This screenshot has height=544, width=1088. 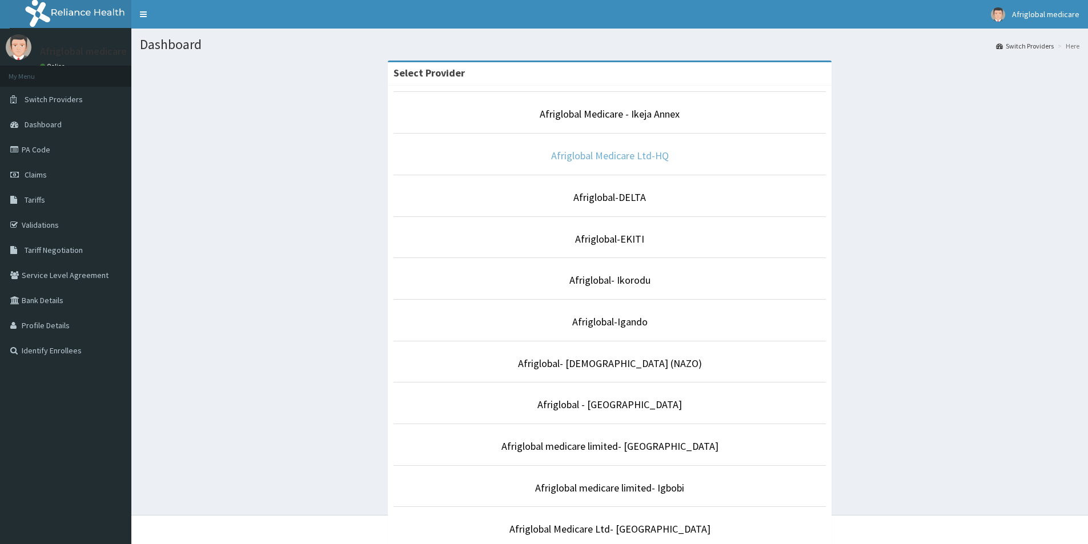 I want to click on span: Tariff Negotiation, so click(x=54, y=250).